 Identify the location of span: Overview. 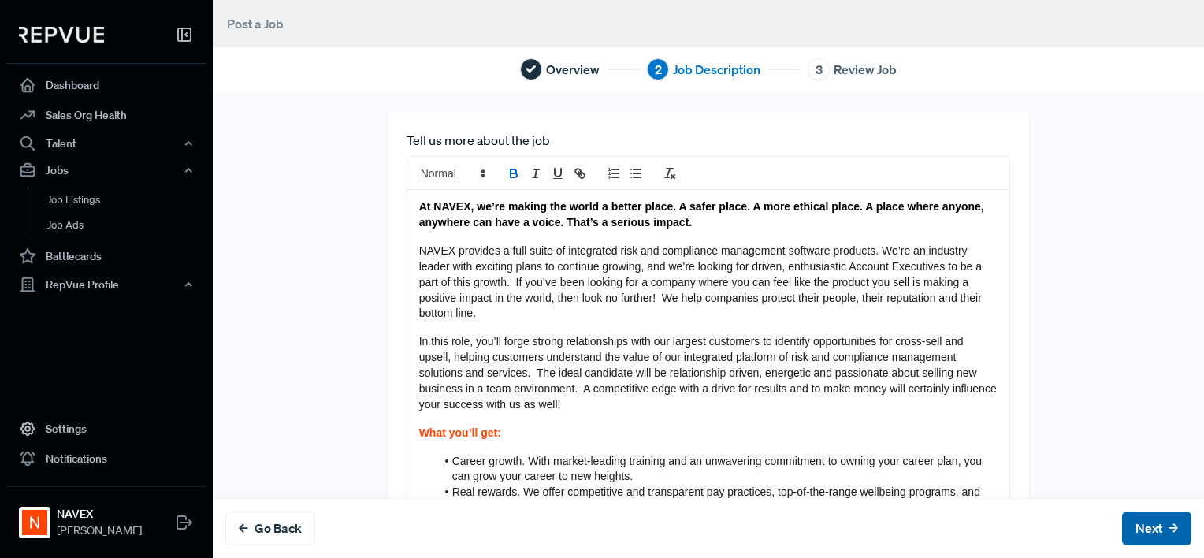
(573, 69).